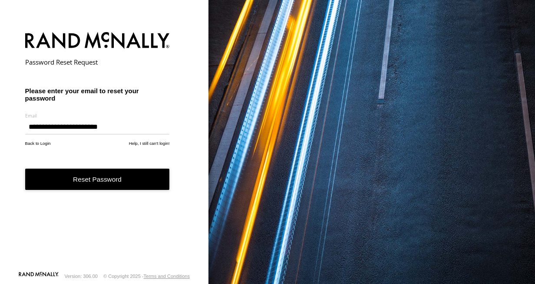 The height and width of the screenshot is (284, 535). Describe the element at coordinates (38, 143) in the screenshot. I see `a: Back to Login` at that location.